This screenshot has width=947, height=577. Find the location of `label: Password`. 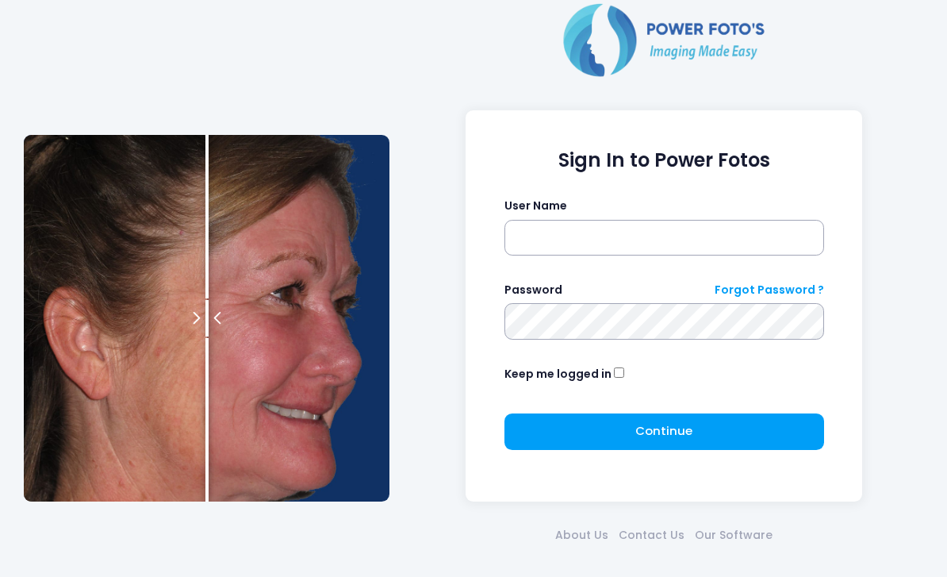

label: Password is located at coordinates (533, 289).